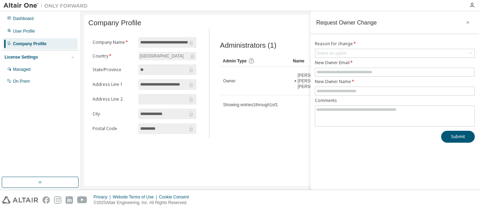  I want to click on label: New Owner Name, so click(395, 82).